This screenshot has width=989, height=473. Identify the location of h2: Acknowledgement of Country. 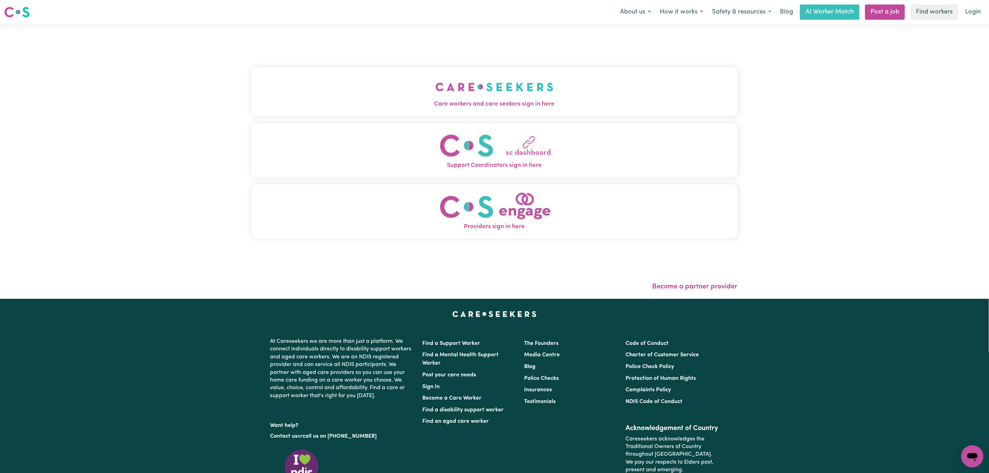
(672, 428).